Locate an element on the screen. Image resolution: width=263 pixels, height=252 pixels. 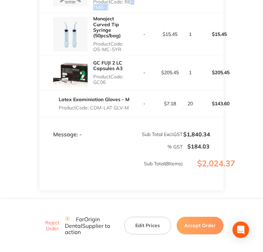
a: GC FUJI 2 LC Capsules A3 is located at coordinates (108, 66).